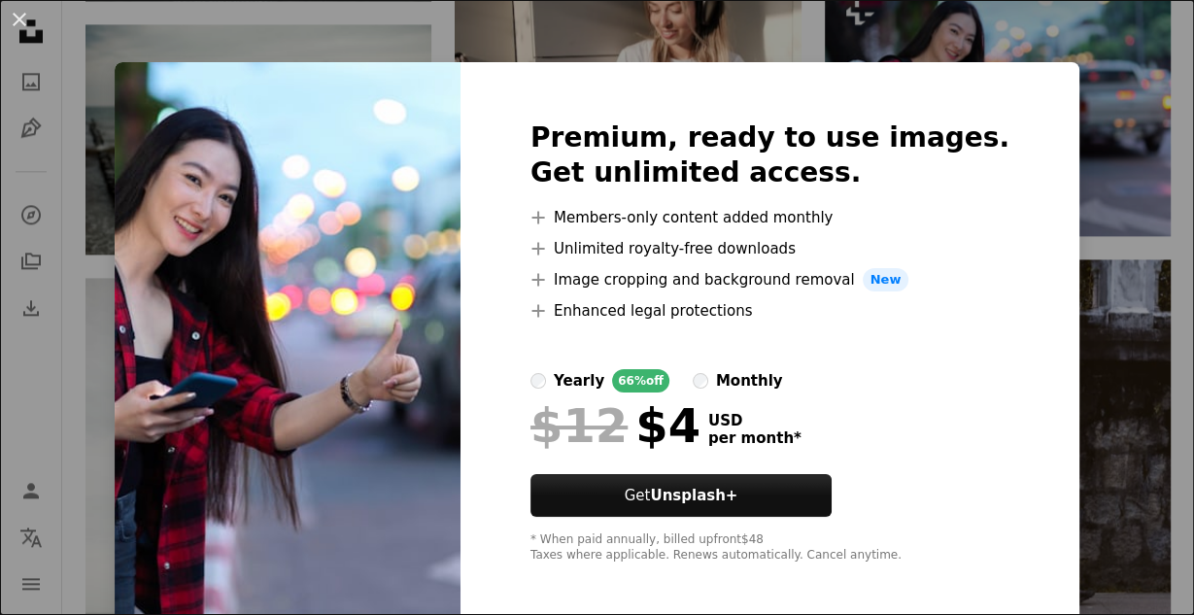 This screenshot has width=1194, height=615. I want to click on button: GetUnsplash+, so click(681, 495).